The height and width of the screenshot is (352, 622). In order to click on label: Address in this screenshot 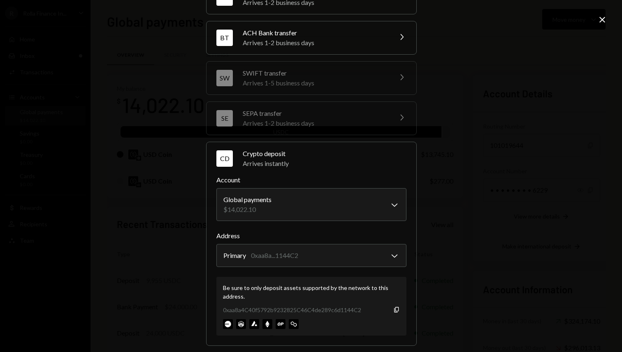, I will do `click(311, 236)`.